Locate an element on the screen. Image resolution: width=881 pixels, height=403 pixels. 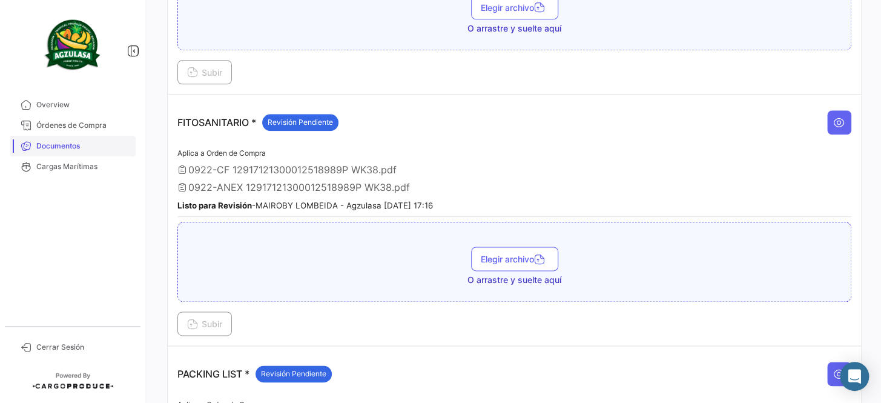
a: Overview is located at coordinates (73, 105).